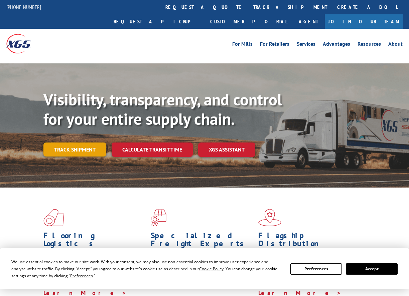  I want to click on a: Join Our Team, so click(364, 21).